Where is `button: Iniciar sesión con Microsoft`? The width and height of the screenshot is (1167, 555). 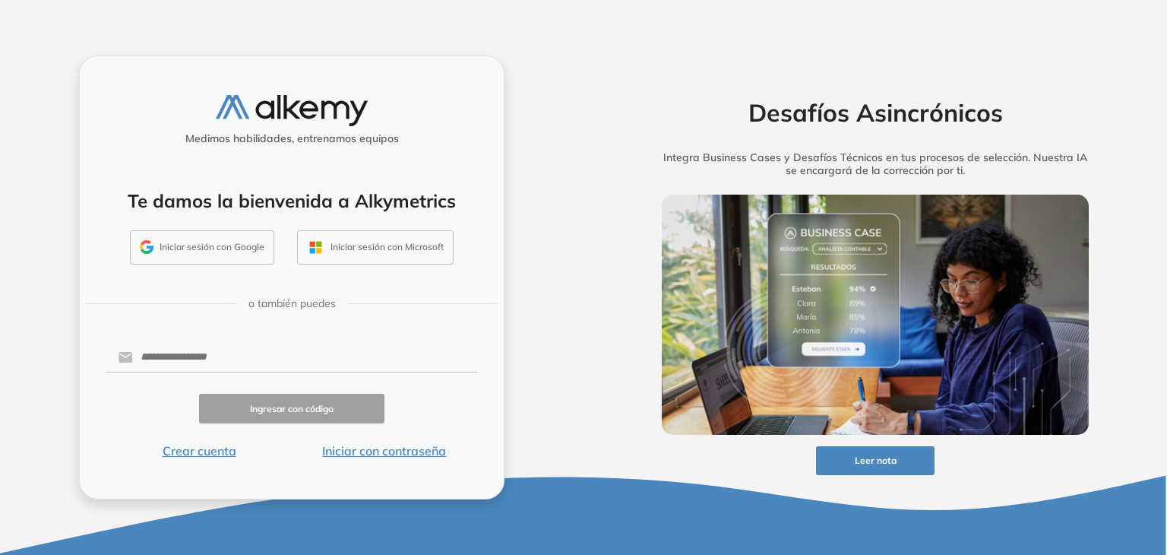 button: Iniciar sesión con Microsoft is located at coordinates (375, 248).